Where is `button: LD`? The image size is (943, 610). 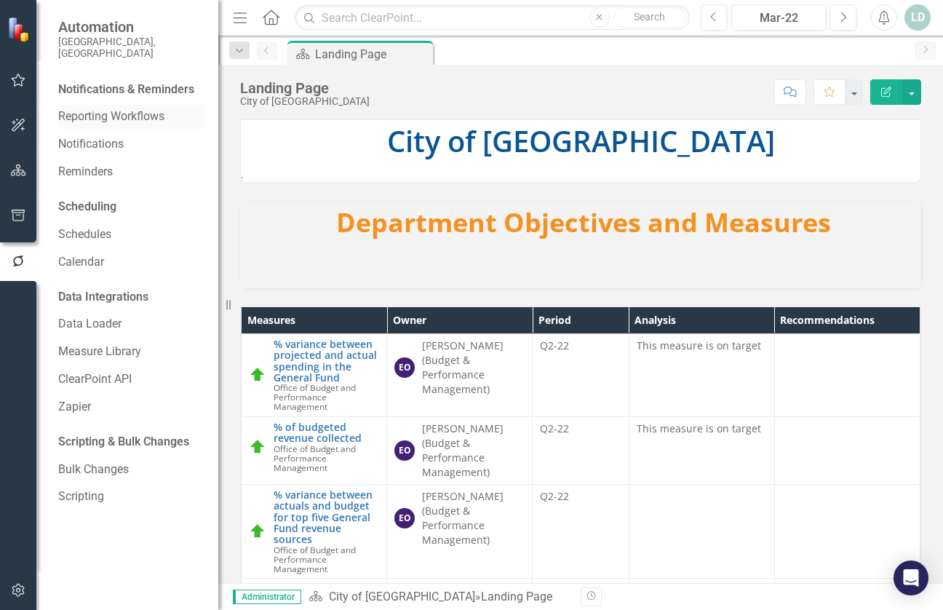 button: LD is located at coordinates (918, 17).